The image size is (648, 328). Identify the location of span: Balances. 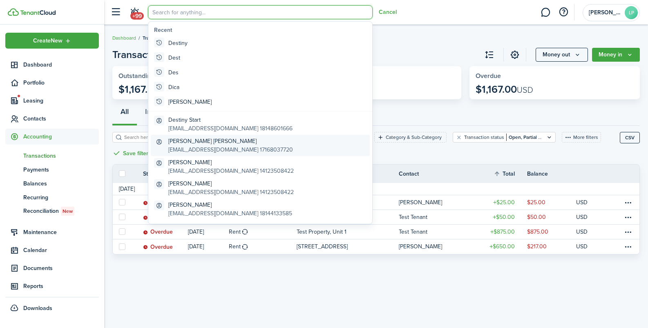
(61, 183).